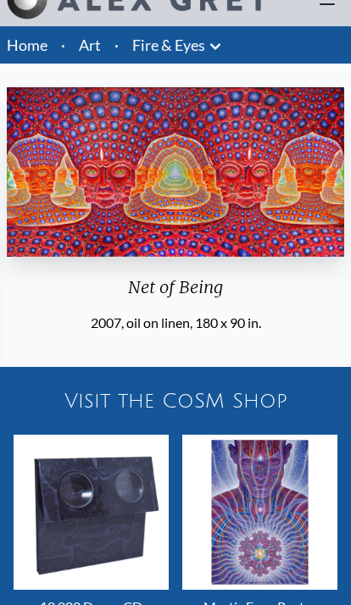 This screenshot has height=605, width=351. What do you see at coordinates (175, 402) in the screenshot?
I see `div: Visit the CoSM Shop` at bounding box center [175, 402].